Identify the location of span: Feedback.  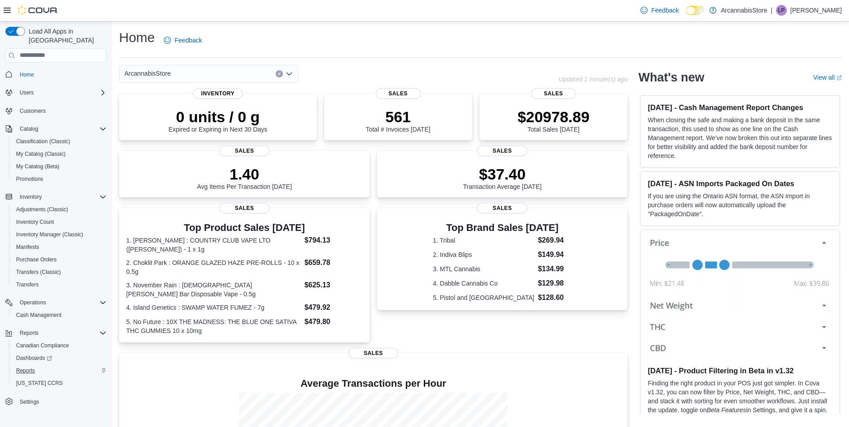
(665, 10).